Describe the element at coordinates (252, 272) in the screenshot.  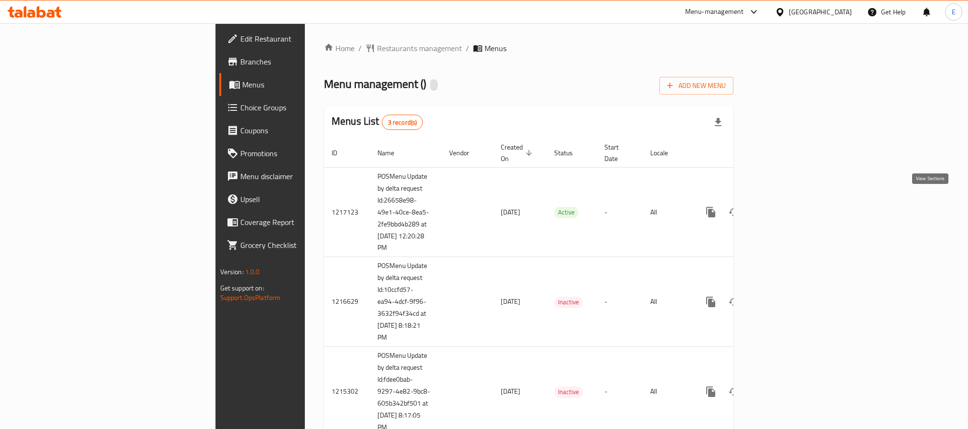
I see `span: 1.0.0` at that location.